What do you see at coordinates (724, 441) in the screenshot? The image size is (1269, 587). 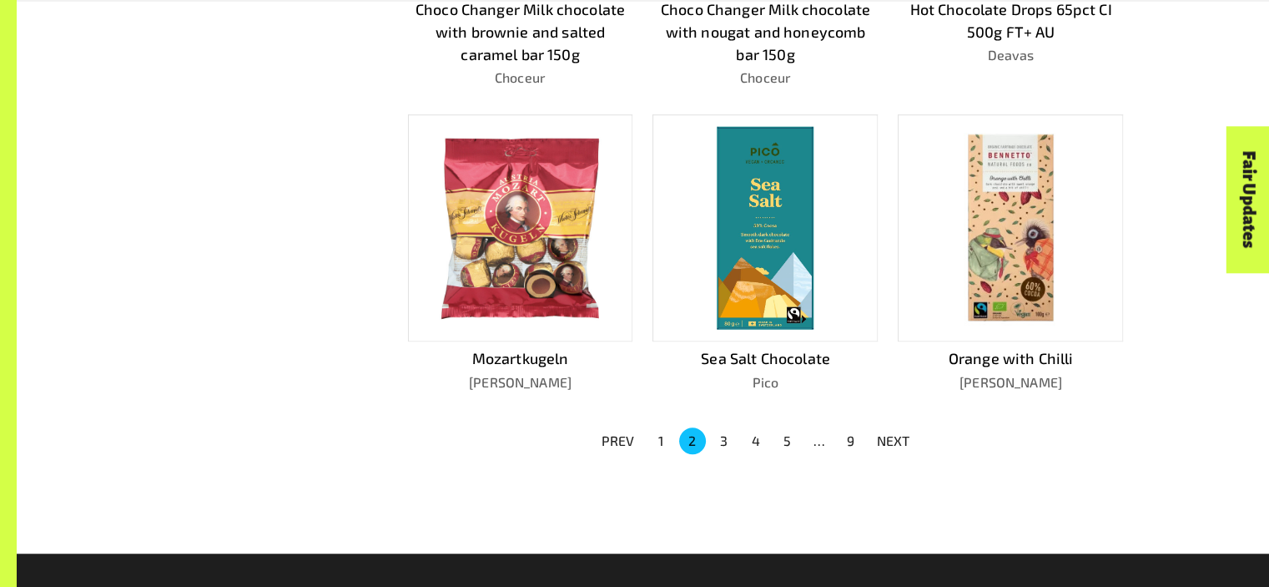 I see `button: Go to page 3` at bounding box center [724, 441].